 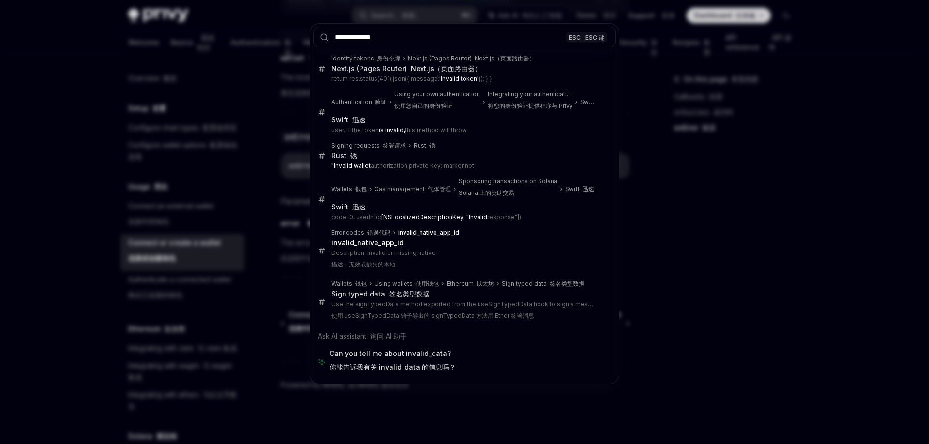 I want to click on font: Solana 上的赞助交易, so click(x=486, y=193).